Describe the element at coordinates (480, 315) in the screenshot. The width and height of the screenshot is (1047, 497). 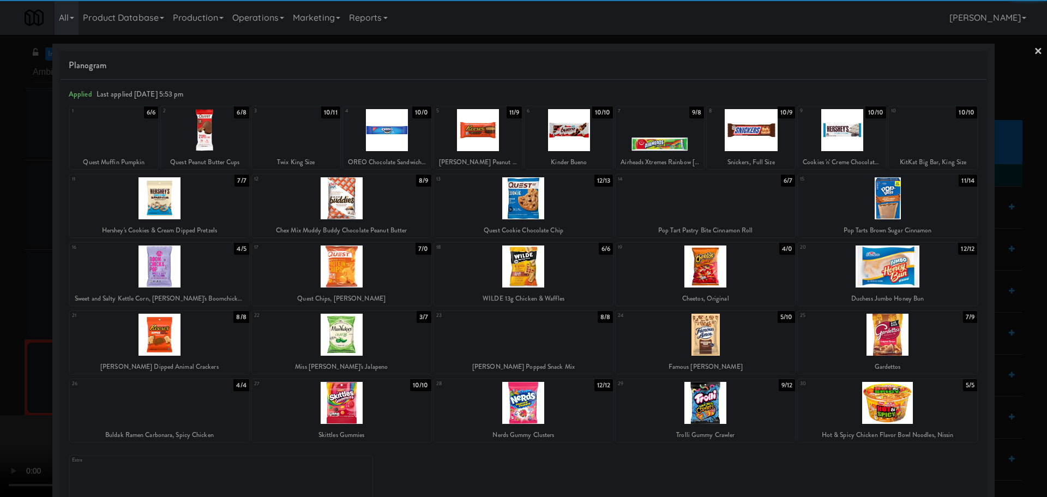
I see `div: 23` at that location.